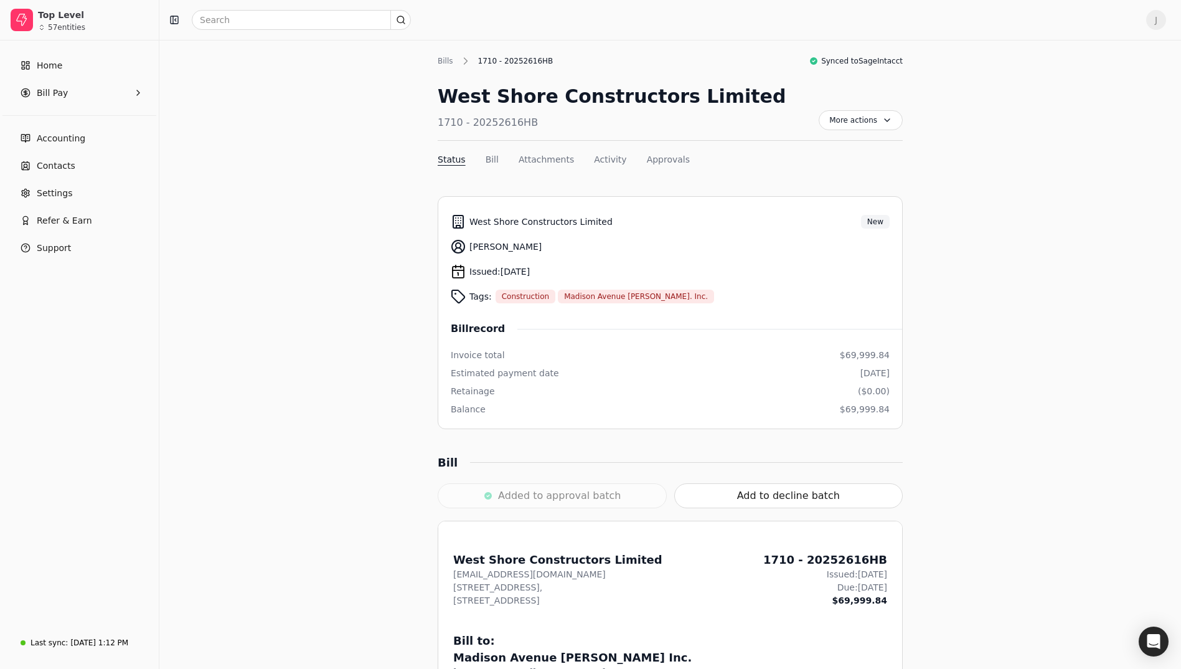 The height and width of the screenshot is (669, 1181). I want to click on div: 57 entities, so click(67, 27).